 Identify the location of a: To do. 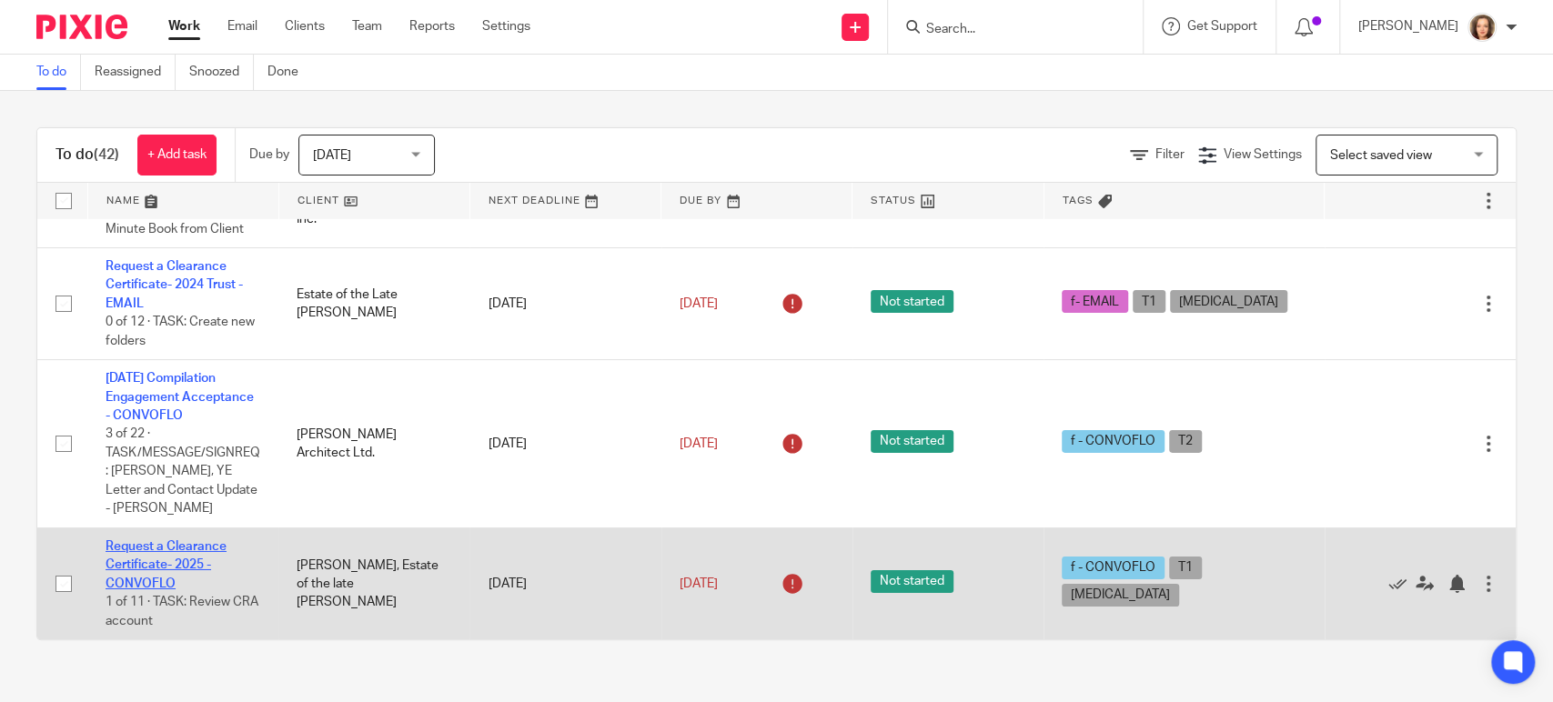
(58, 72).